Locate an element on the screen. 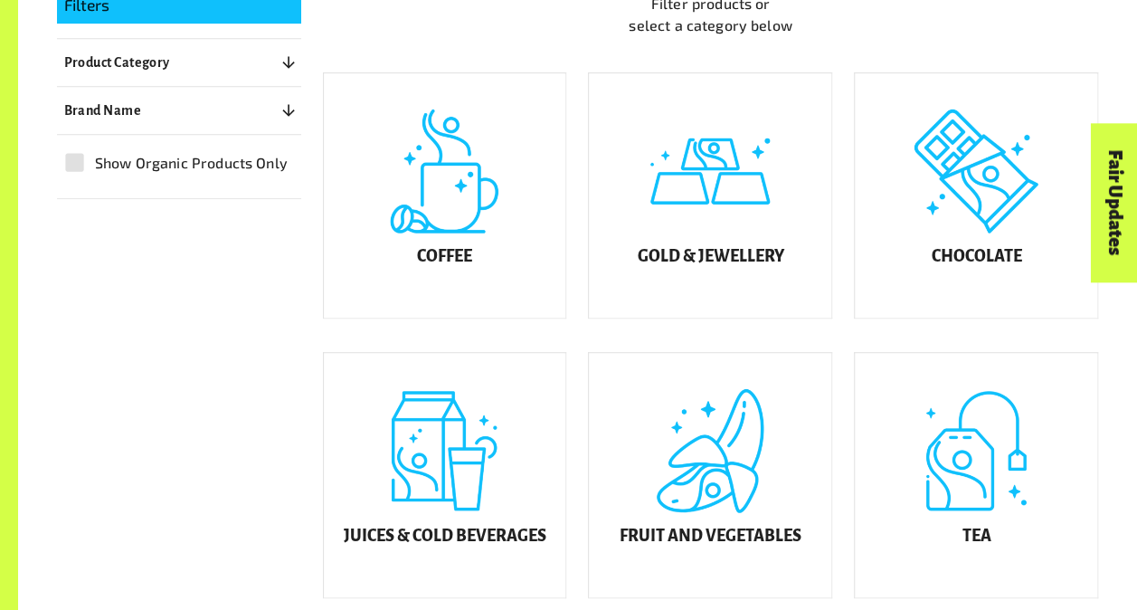 The height and width of the screenshot is (610, 1137). h5: Chocolate is located at coordinates (976, 257).